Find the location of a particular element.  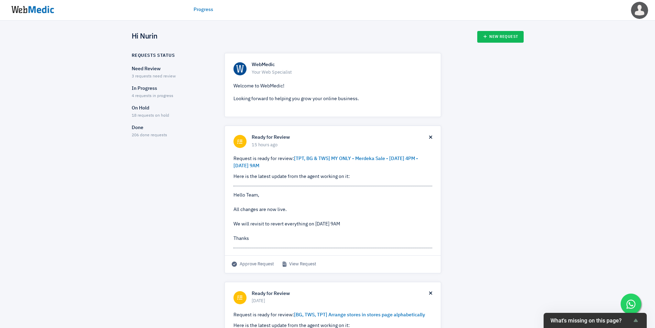

span: 3 requests need review is located at coordinates (154, 76).